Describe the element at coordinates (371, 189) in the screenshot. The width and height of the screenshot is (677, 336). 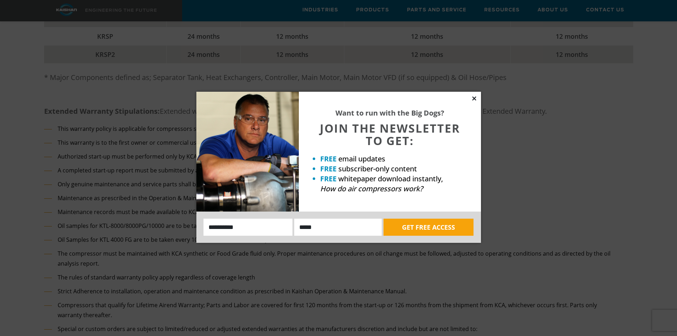
I see `em: How do air compressors work?` at that location.